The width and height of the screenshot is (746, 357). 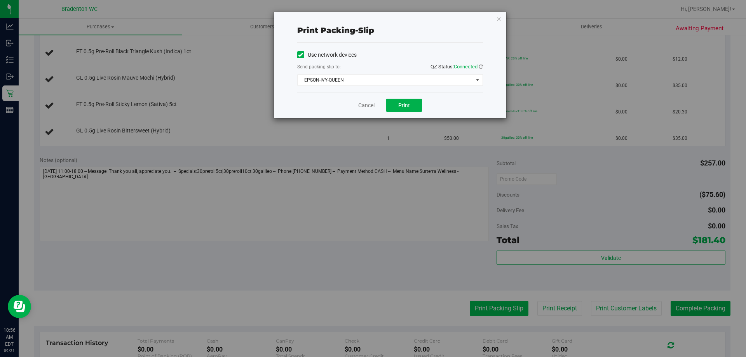 What do you see at coordinates (477, 80) in the screenshot?
I see `span: select` at bounding box center [477, 80].